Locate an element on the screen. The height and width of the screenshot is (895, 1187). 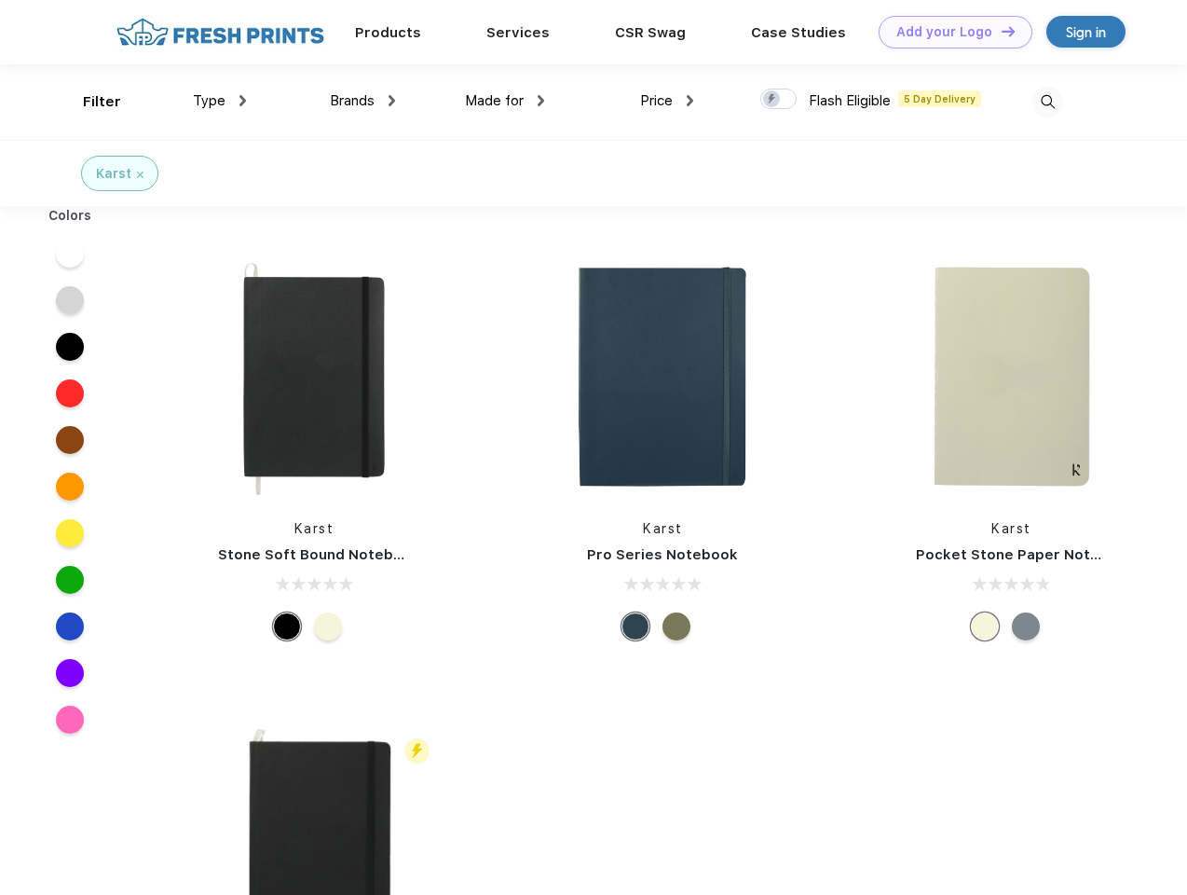
div: Add your Logo is located at coordinates (944, 32).